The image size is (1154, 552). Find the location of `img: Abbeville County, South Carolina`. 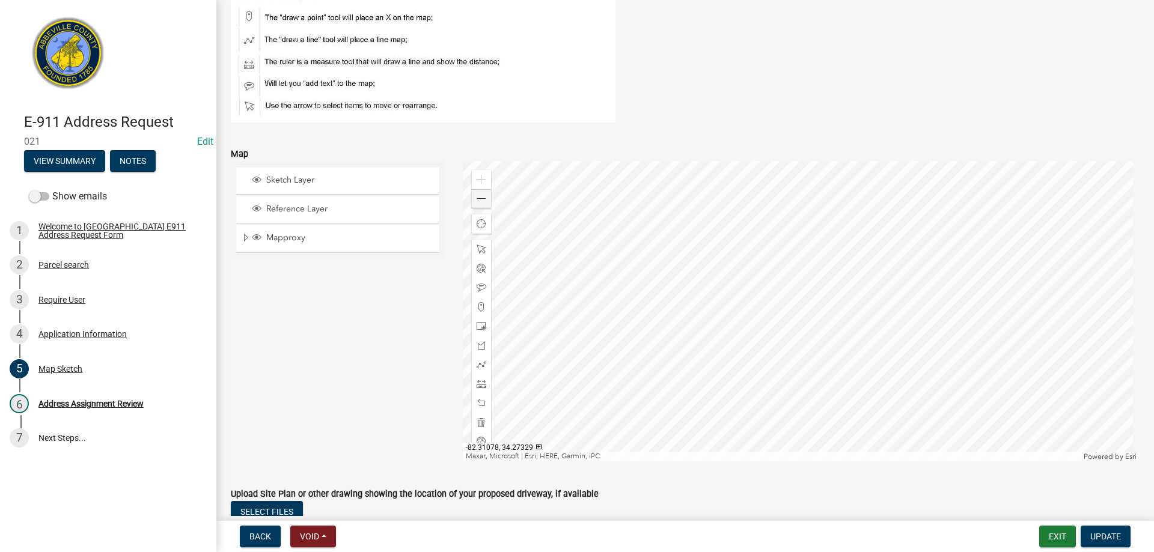

img: Abbeville County, South Carolina is located at coordinates (68, 57).